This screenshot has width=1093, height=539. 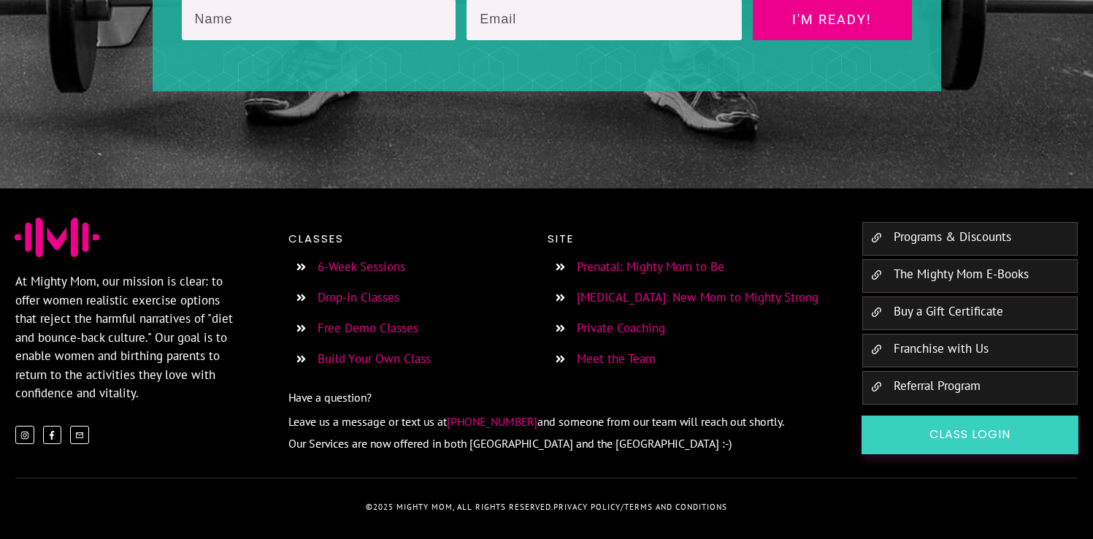 What do you see at coordinates (57, 237) in the screenshot?
I see `a: Favicon Jessica Sennet Mighty Mom Prenatal Postpartum Mom & Baby Fitness Programs Toronto Ontario...` at bounding box center [57, 237].